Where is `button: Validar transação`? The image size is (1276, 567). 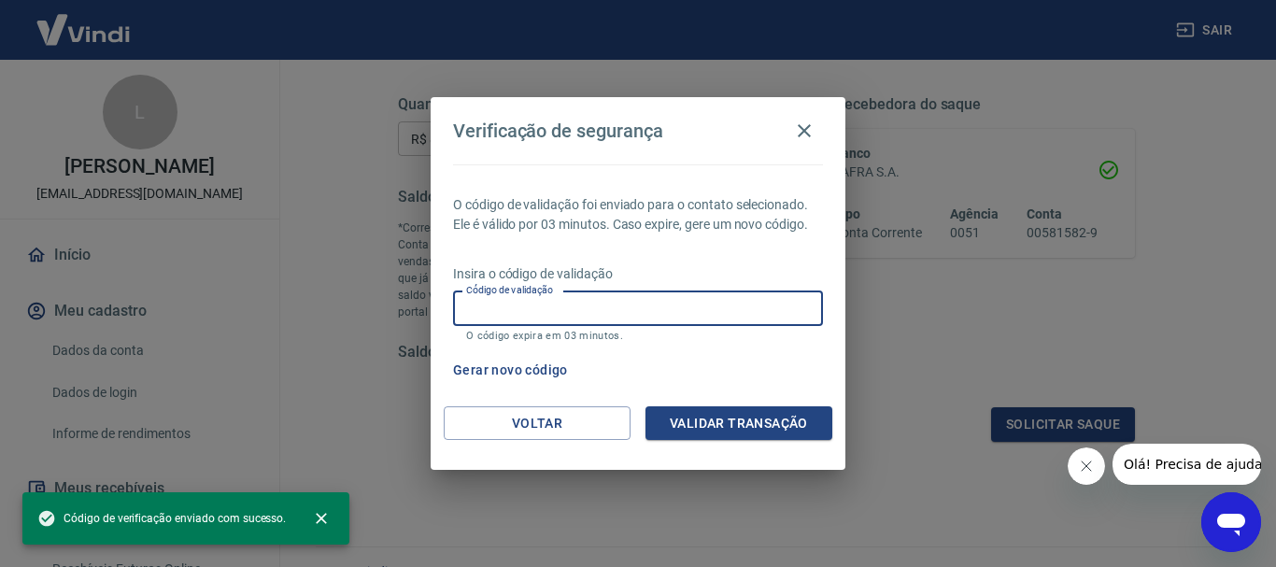
button: Validar transação is located at coordinates (739, 423).